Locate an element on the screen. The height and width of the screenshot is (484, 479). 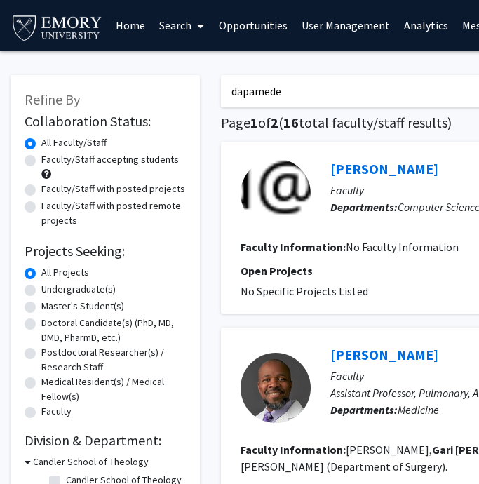
a: Search is located at coordinates (182, 25).